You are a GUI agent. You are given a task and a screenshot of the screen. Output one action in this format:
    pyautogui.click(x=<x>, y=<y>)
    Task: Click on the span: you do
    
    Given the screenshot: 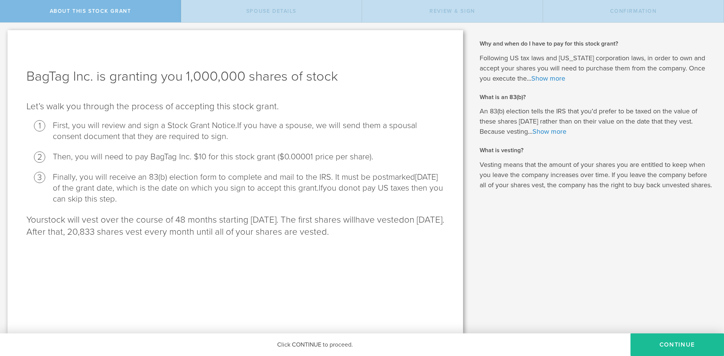 What is the action you would take?
    pyautogui.click(x=336, y=188)
    